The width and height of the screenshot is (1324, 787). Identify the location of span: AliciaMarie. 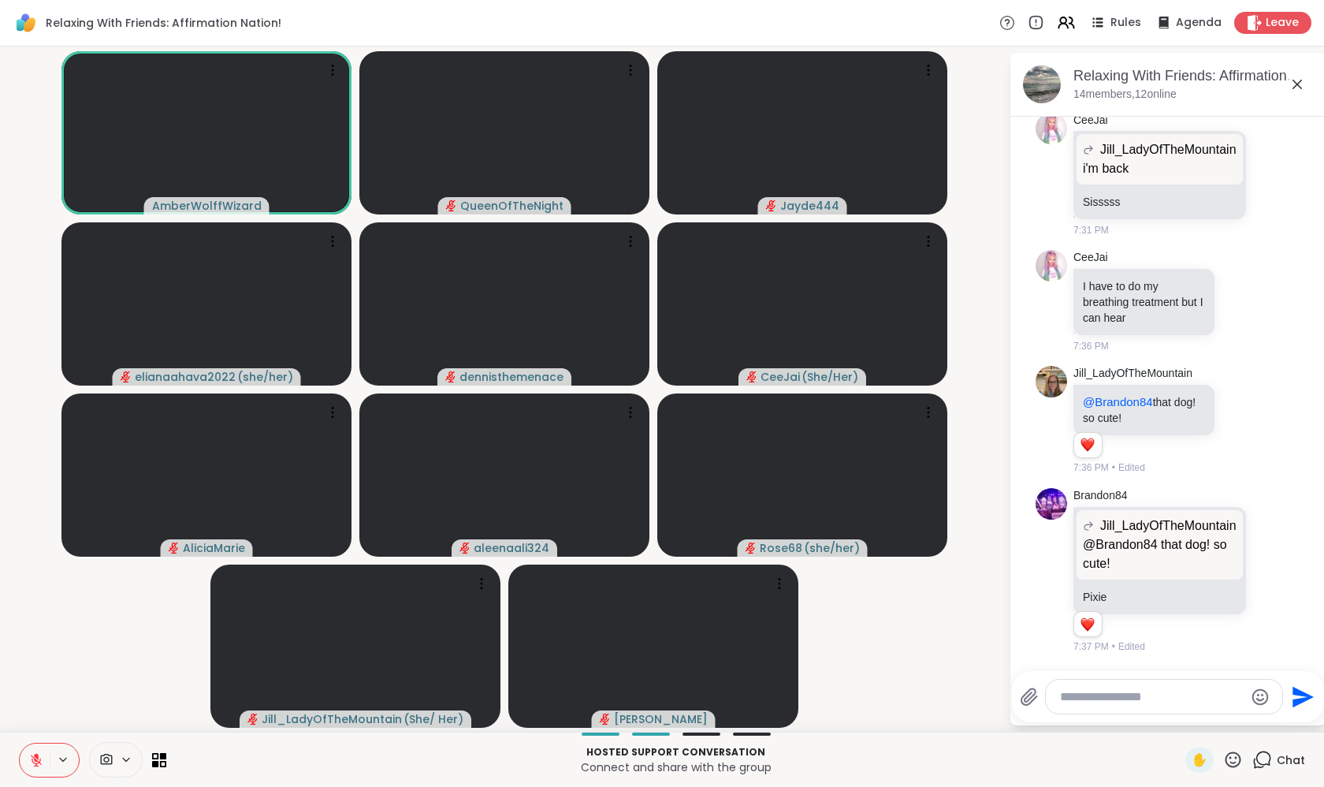
(214, 548).